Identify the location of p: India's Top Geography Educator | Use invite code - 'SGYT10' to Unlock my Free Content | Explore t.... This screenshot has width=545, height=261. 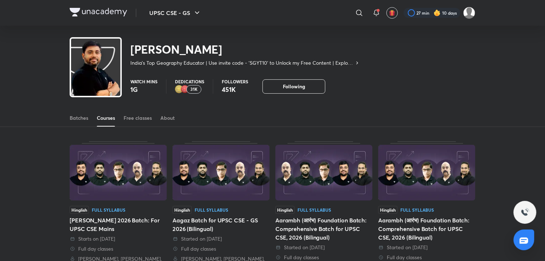
(242, 63).